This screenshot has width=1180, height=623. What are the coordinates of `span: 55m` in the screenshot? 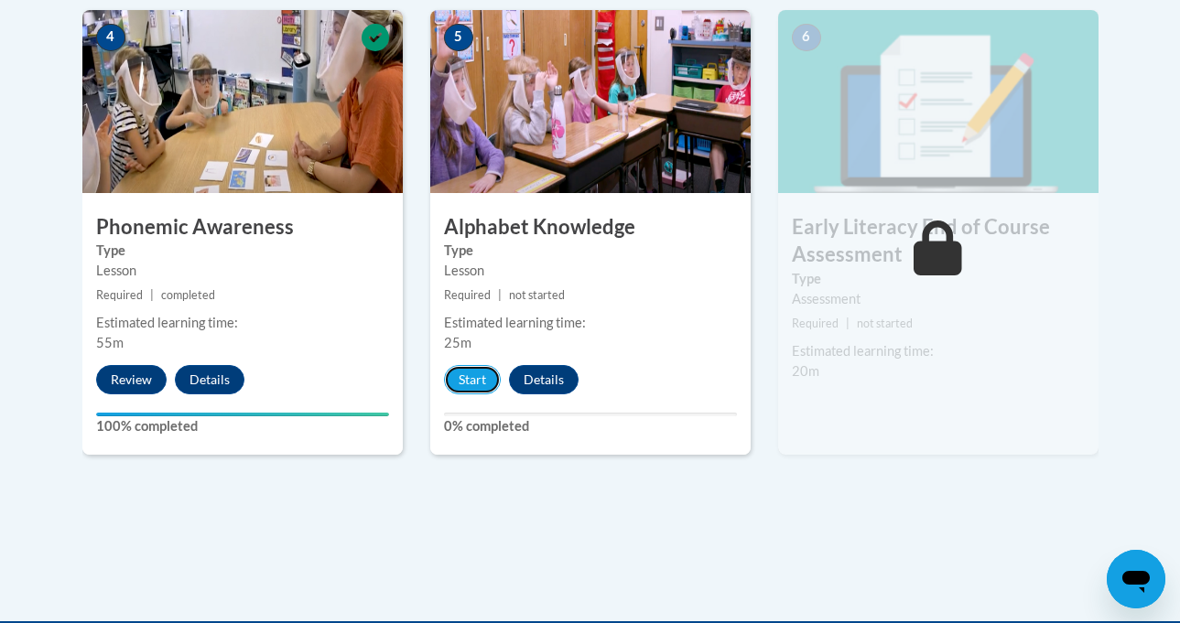 It's located at (110, 342).